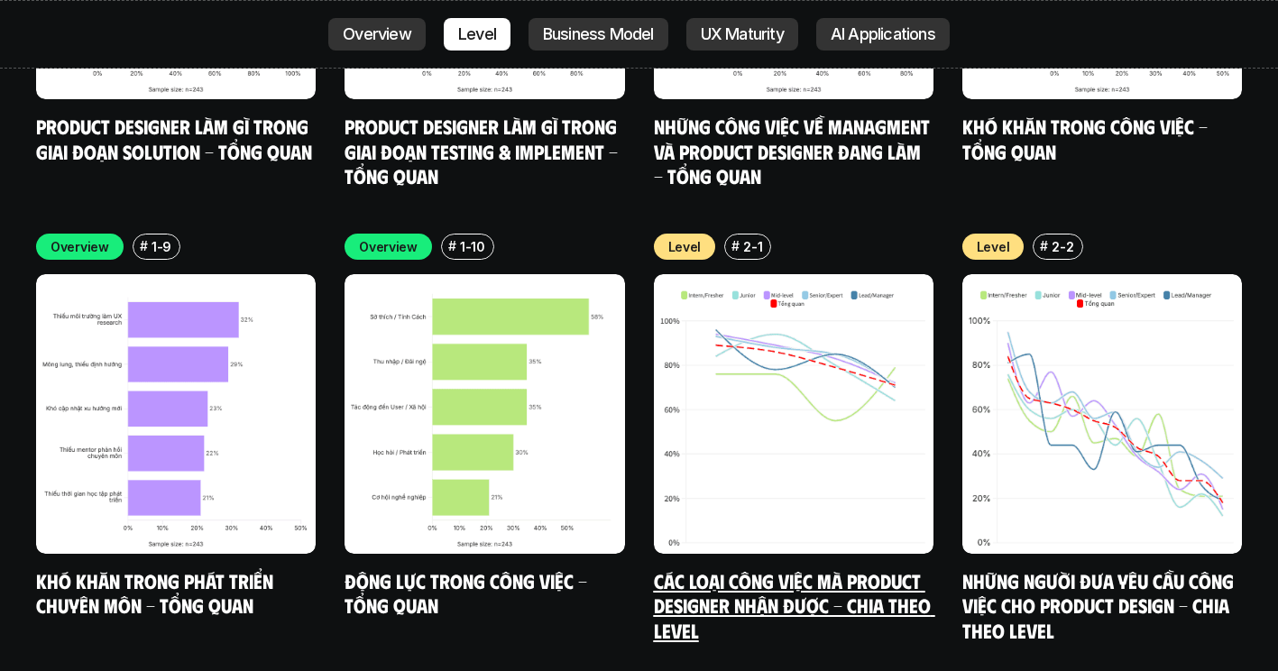 The width and height of the screenshot is (1278, 671). Describe the element at coordinates (157, 593) in the screenshot. I see `a: Khó khăn trong phát triển chuyên môn - Tổng quan` at that location.